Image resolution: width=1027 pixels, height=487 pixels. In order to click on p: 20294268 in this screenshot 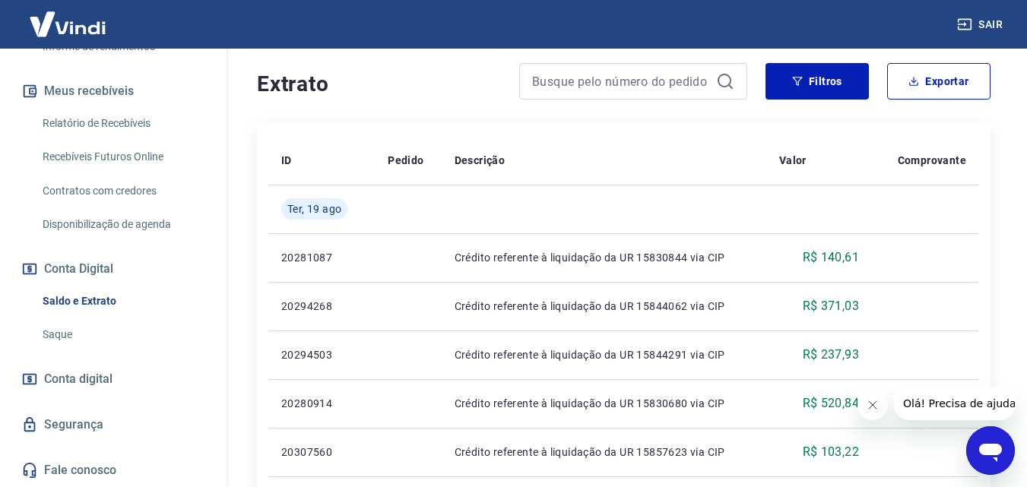, I will do `click(322, 306)`.